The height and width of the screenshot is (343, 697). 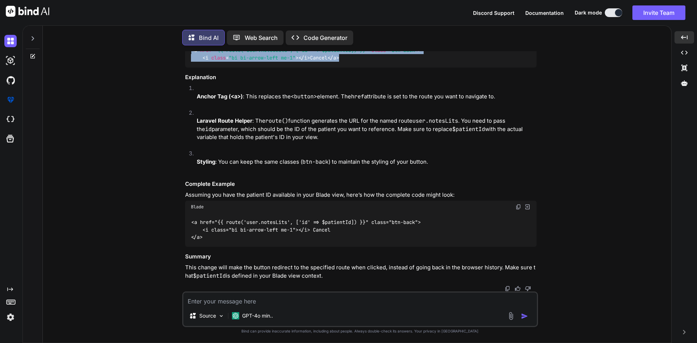 What do you see at coordinates (367, 97) in the screenshot?
I see `p: : This replaces the element. The attribute is set to the route you want to navigate to.` at bounding box center [367, 97].